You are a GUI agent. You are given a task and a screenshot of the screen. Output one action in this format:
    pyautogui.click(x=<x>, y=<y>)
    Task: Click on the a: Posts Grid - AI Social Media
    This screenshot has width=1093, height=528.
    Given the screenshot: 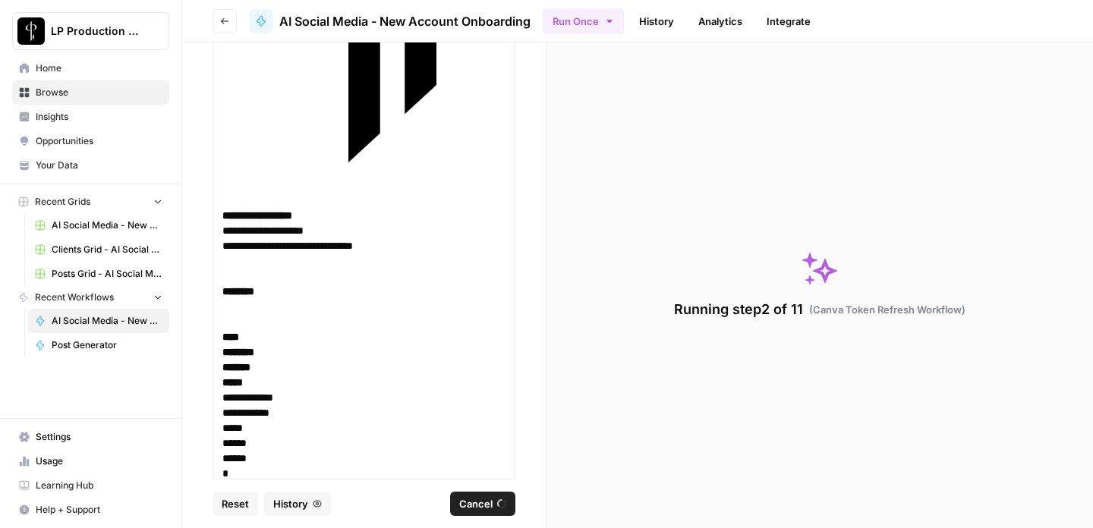 What is the action you would take?
    pyautogui.click(x=99, y=274)
    